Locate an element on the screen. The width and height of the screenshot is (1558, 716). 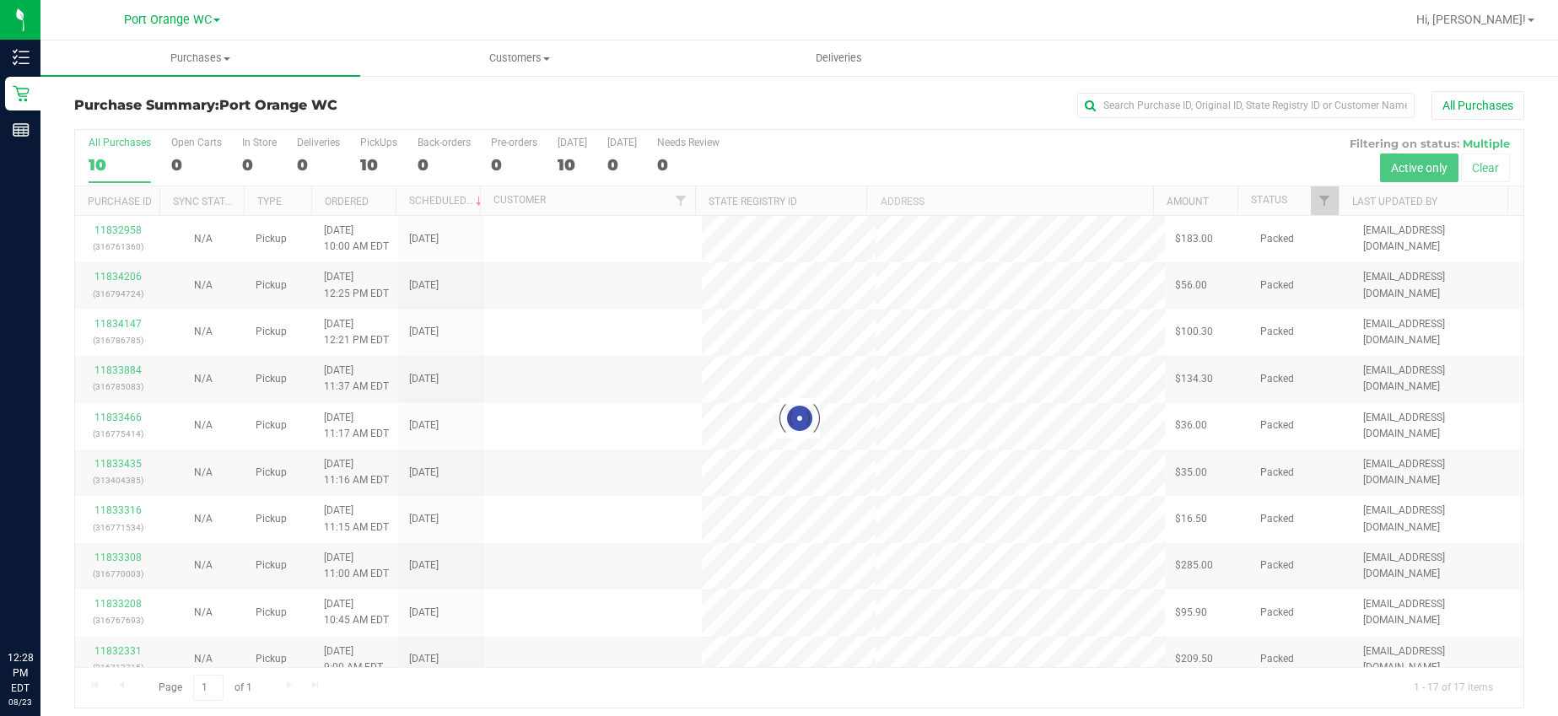
inline-svg: Inventory is located at coordinates (21, 57).